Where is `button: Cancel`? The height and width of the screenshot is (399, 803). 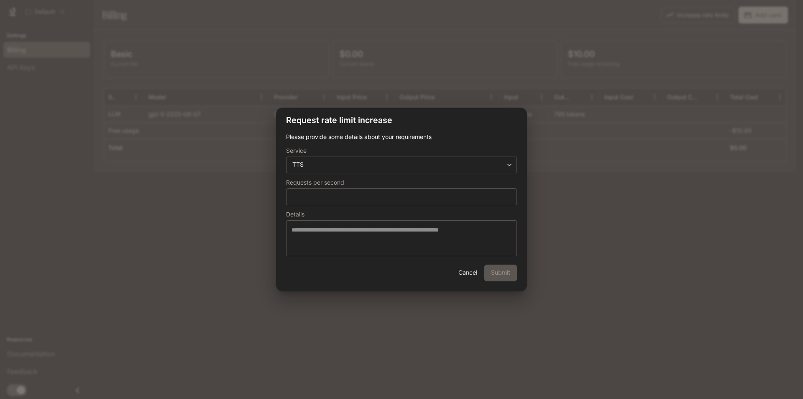
button: Cancel is located at coordinates (468, 273).